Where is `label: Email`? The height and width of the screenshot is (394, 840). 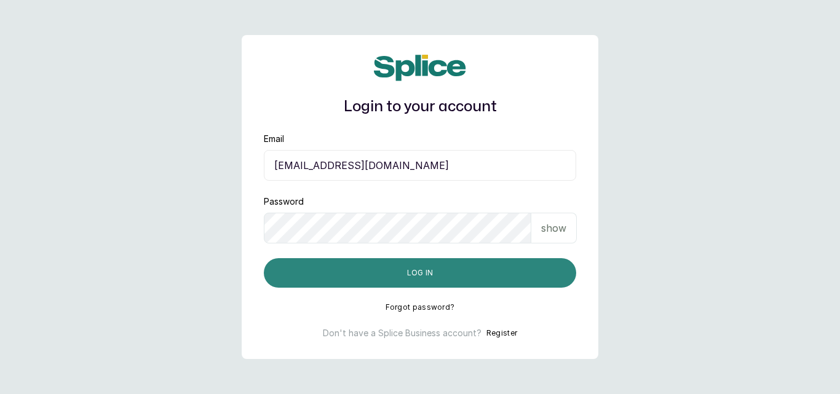 label: Email is located at coordinates (274, 139).